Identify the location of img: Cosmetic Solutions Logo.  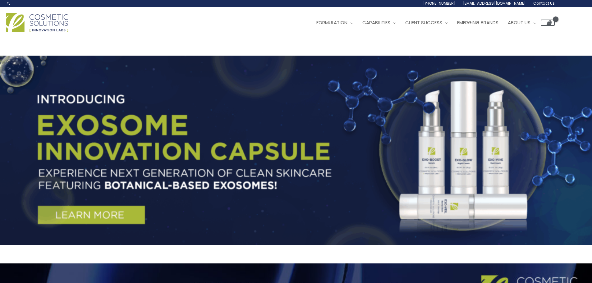
(37, 22).